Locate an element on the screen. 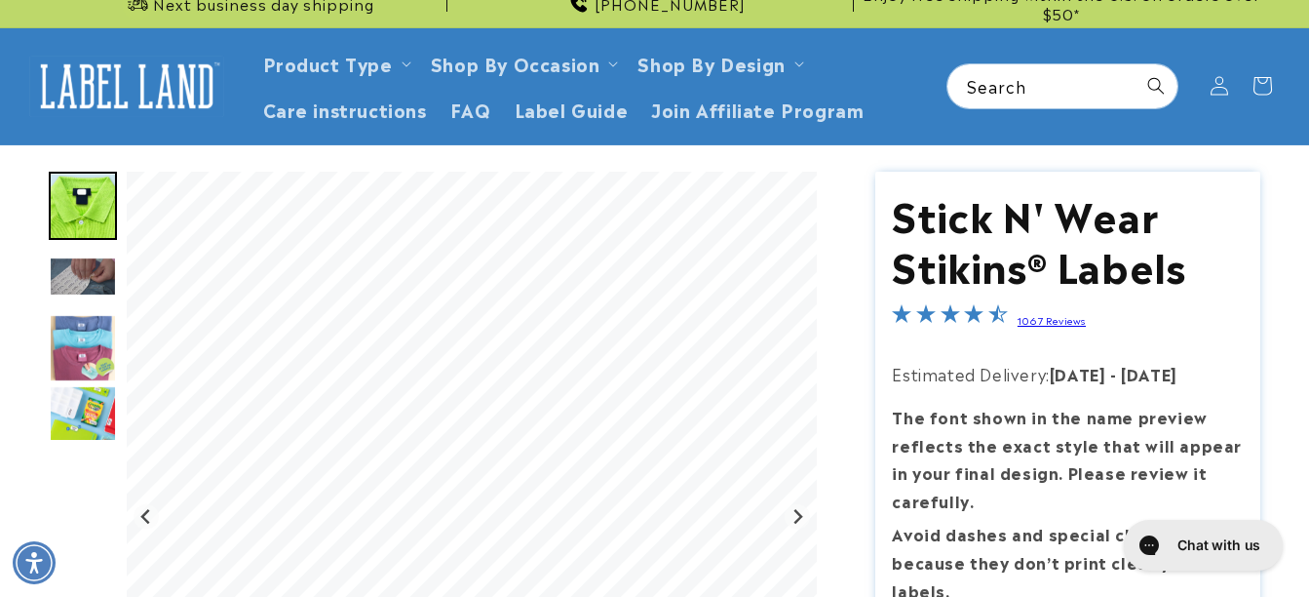  span: Shop By Occasion is located at coordinates (516, 62).